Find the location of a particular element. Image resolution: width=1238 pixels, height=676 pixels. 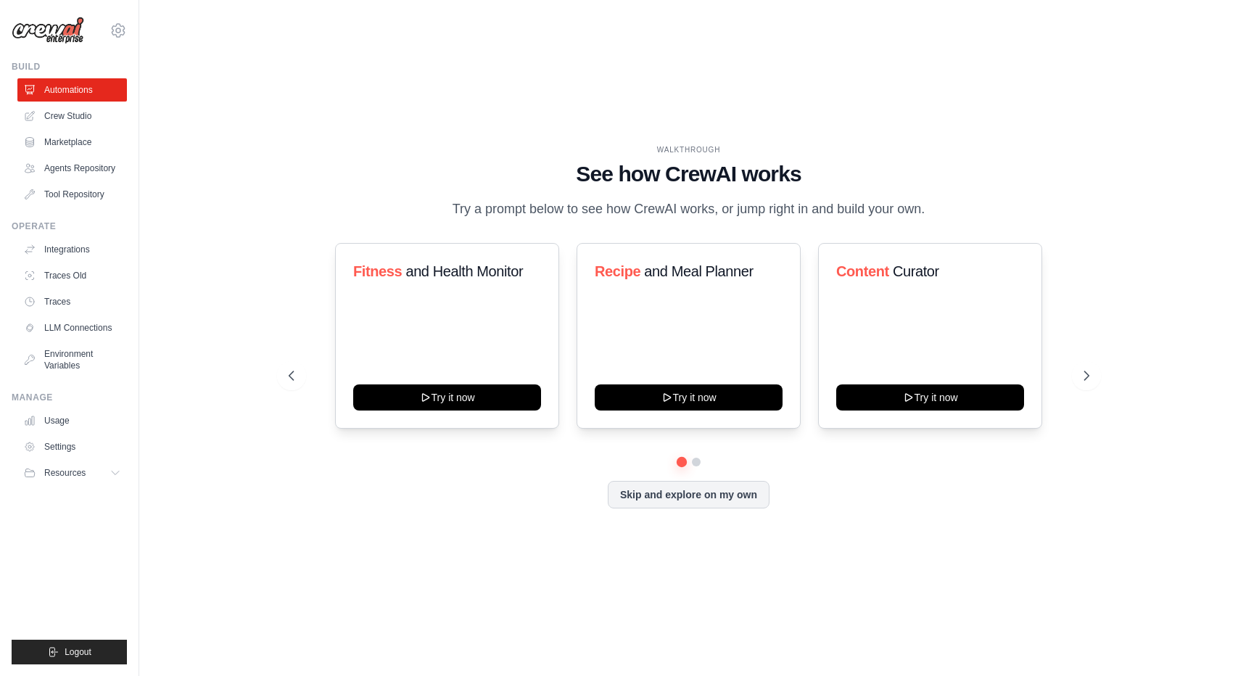

a: Integrations is located at coordinates (72, 249).